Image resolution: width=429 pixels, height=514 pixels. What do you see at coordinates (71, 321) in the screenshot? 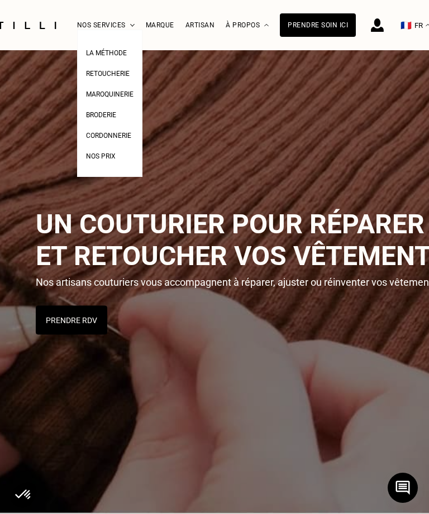
I see `button: Prendre RDV` at bounding box center [71, 321].